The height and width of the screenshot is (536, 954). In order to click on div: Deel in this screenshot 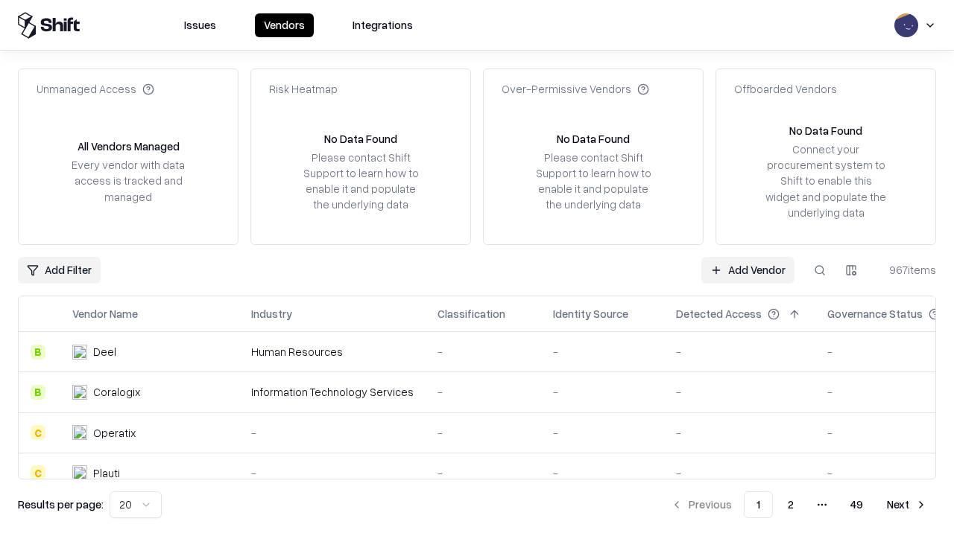, I will do `click(104, 352)`.